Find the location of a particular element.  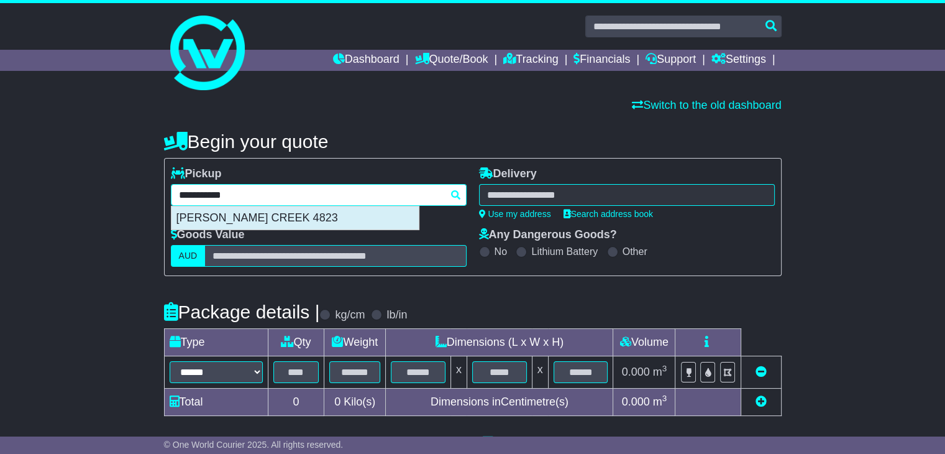

span: © One World Courier 2025. All rights reserved. is located at coordinates (254, 444).